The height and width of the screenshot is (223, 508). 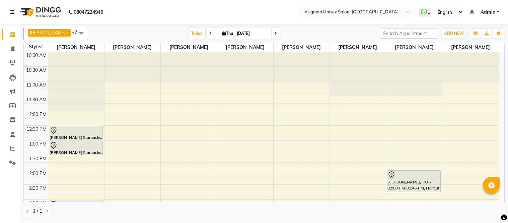 What do you see at coordinates (251, 33) in the screenshot?
I see `input: 2025-09-04` at bounding box center [251, 33].